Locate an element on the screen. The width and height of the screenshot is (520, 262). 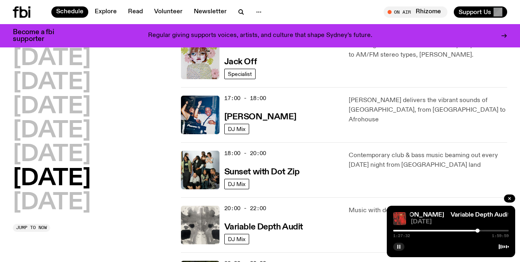
a: Read is located at coordinates (135, 12).